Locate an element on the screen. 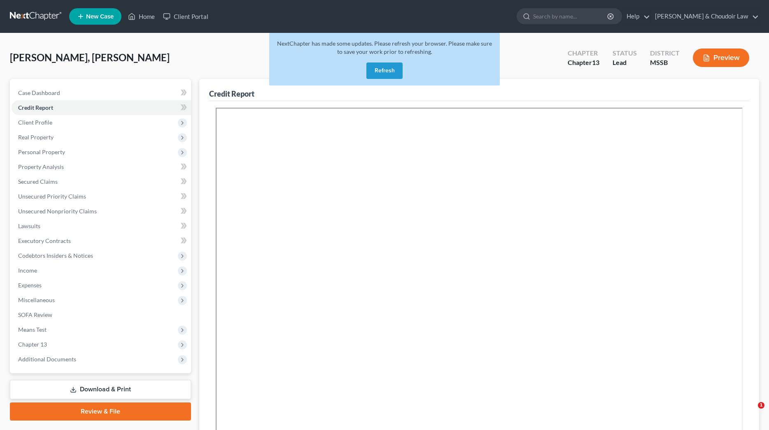 This screenshot has height=430, width=769. a: Review & File is located at coordinates (100, 412).